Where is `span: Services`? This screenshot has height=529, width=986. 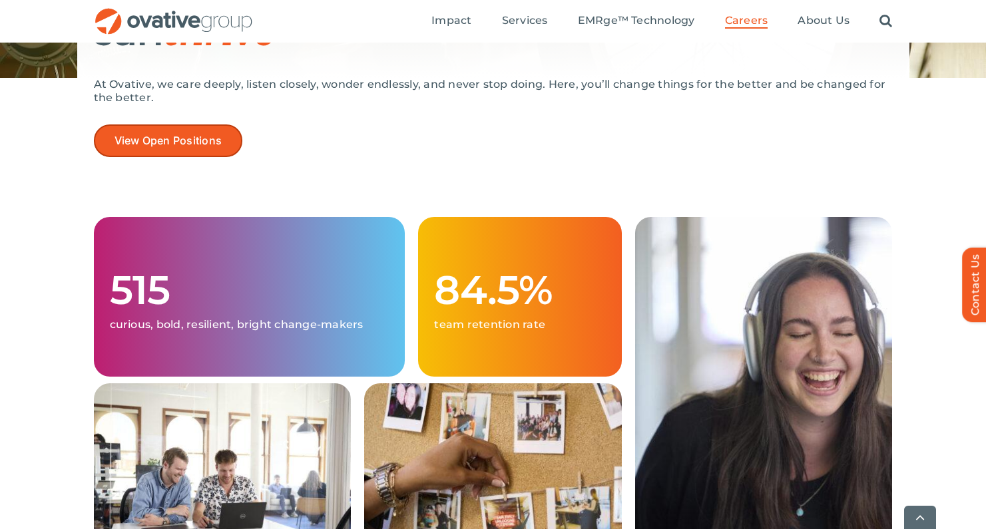 span: Services is located at coordinates (524, 21).